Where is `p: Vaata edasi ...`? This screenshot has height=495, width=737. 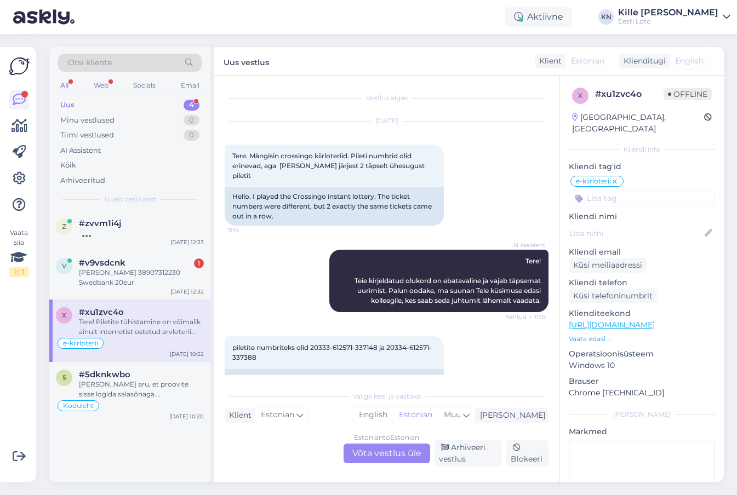 p: Vaata edasi ... is located at coordinates (642, 339).